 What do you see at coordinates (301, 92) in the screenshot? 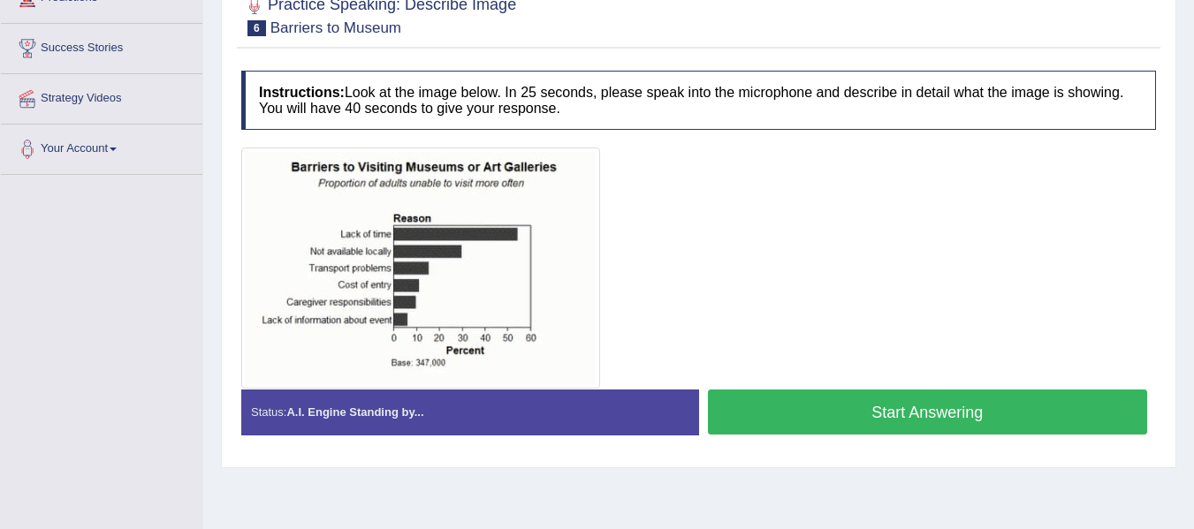
I see `b: Instructions:` at bounding box center [301, 92].